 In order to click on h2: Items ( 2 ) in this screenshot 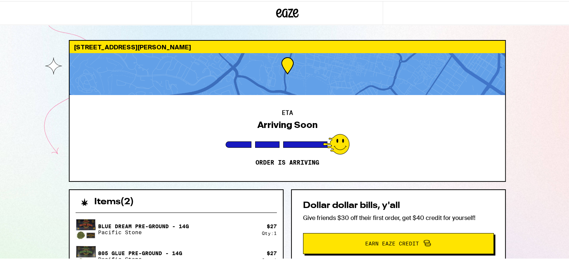, I will do `click(114, 201)`.